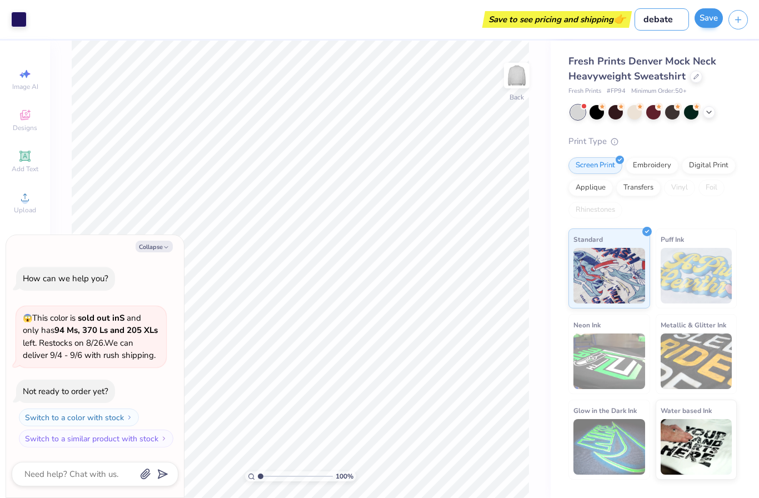 Image resolution: width=759 pixels, height=498 pixels. I want to click on button: Collapse, so click(154, 246).